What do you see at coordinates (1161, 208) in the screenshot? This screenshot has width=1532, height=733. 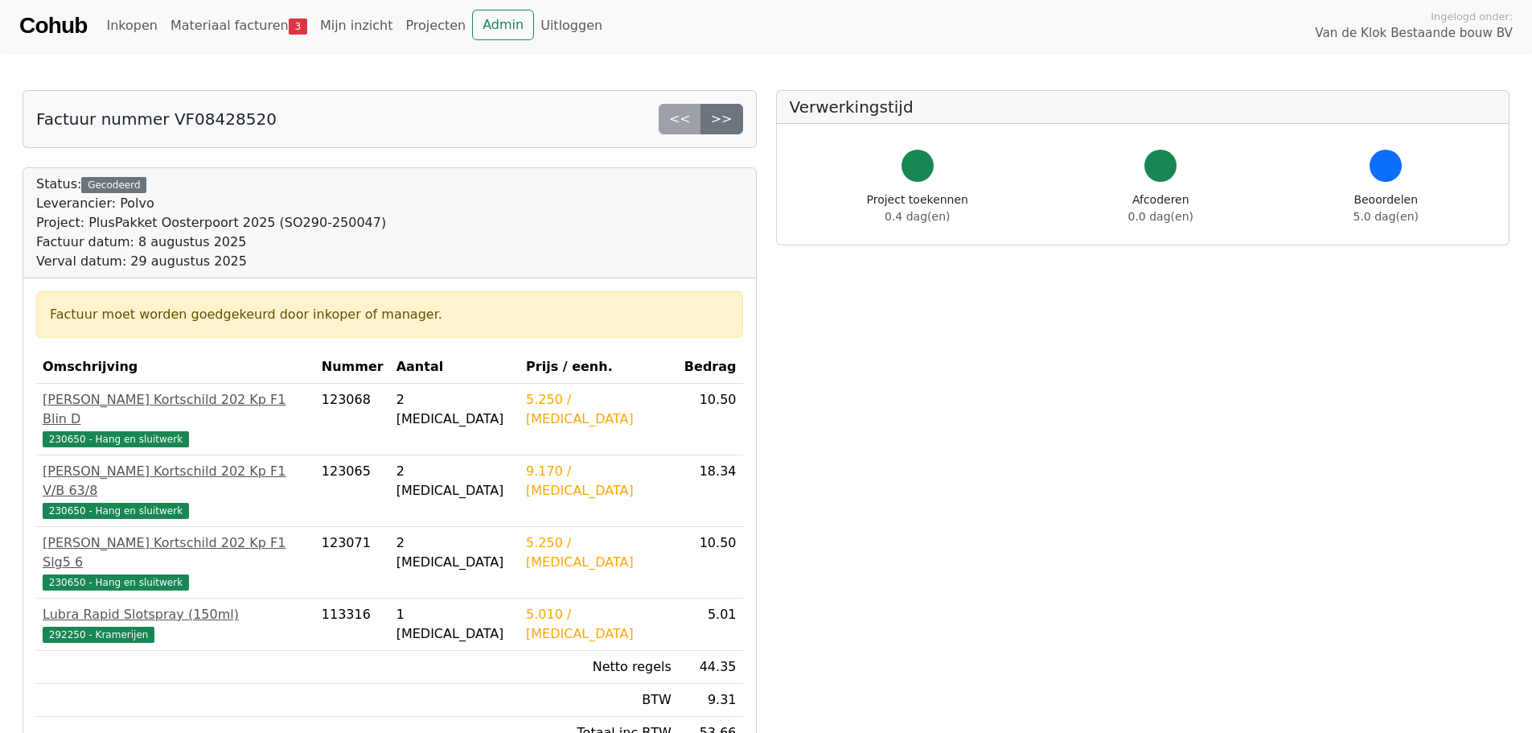 I see `div: Afcoderen` at bounding box center [1161, 208].